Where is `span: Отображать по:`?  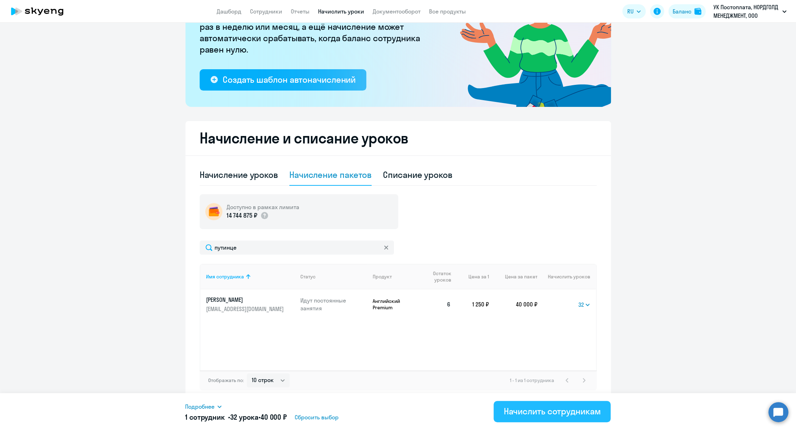
span: Отображать по: is located at coordinates (226, 380).